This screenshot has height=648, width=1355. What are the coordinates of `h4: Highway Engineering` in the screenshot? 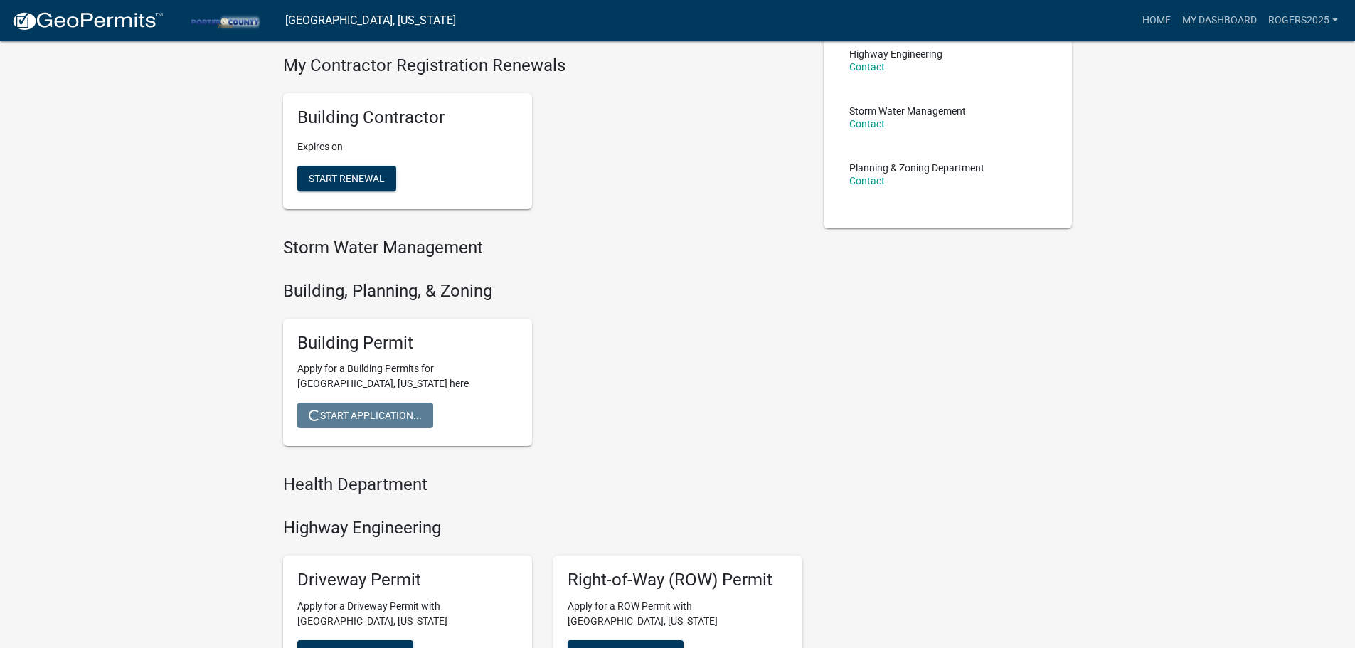 It's located at (543, 528).